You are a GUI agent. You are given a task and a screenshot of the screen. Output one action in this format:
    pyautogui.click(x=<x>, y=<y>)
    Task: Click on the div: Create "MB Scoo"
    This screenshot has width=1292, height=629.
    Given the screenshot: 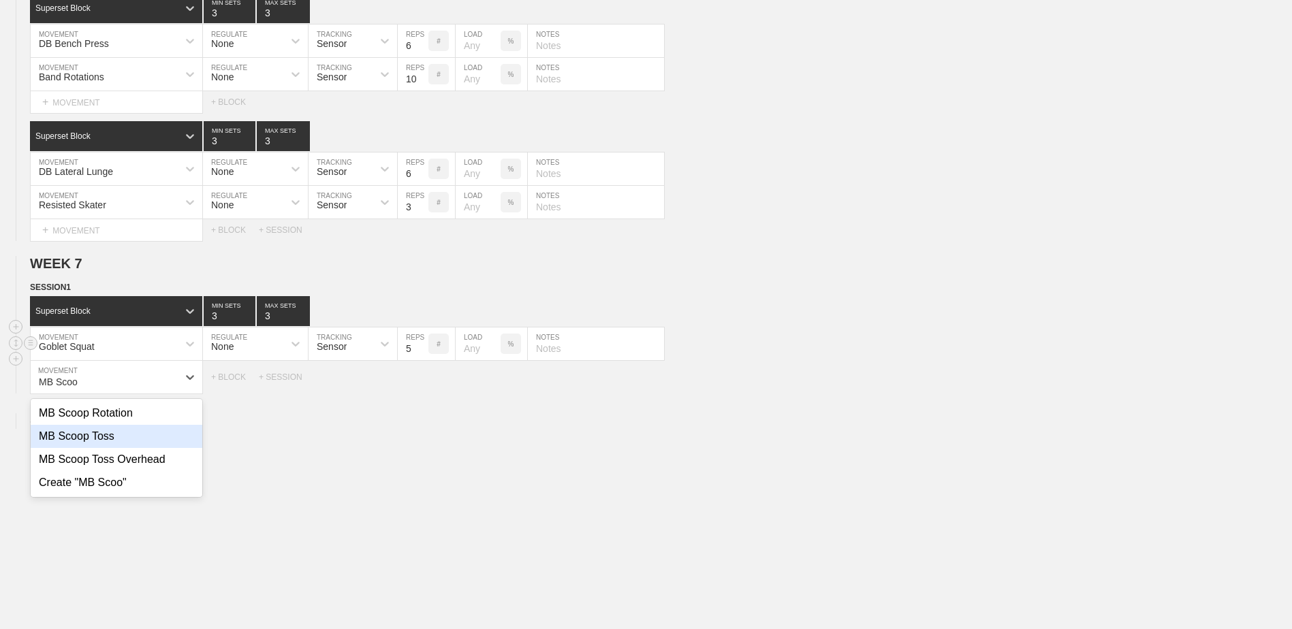 What is the action you would take?
    pyautogui.click(x=116, y=483)
    